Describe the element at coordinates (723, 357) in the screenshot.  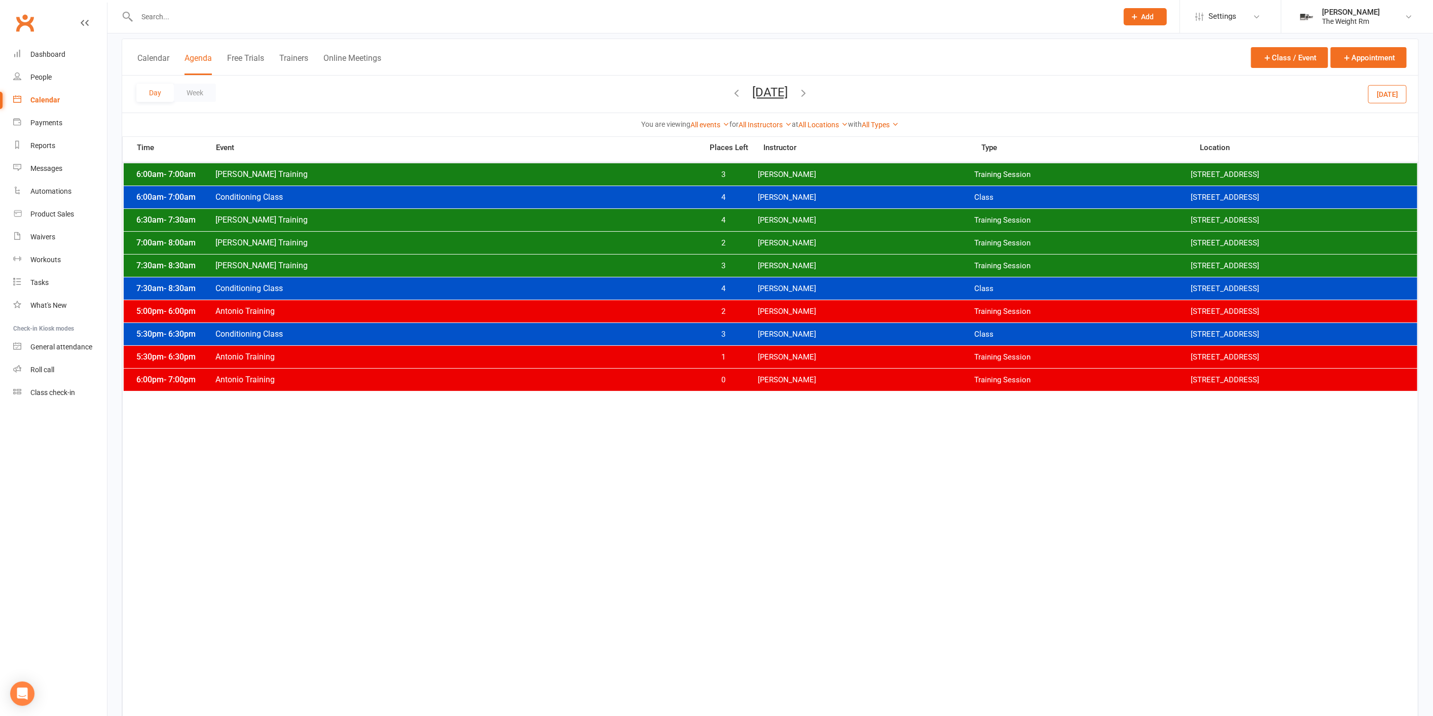
I see `span: 1` at that location.